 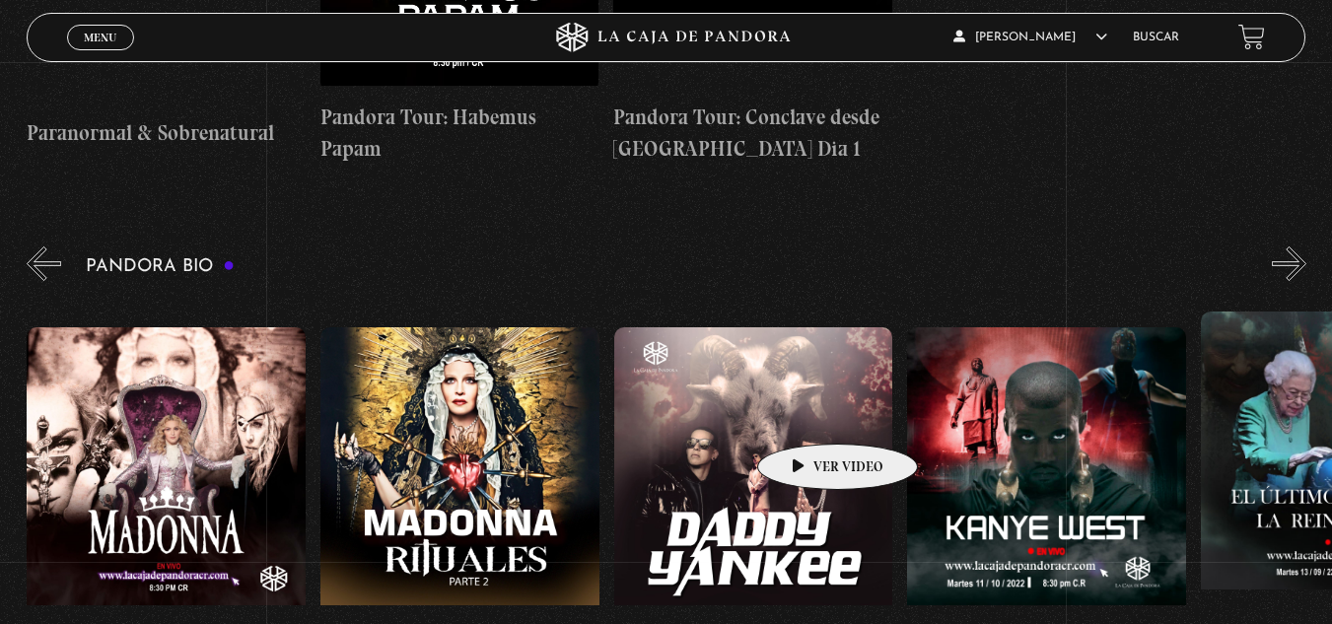 I want to click on span: Menu, so click(x=100, y=37).